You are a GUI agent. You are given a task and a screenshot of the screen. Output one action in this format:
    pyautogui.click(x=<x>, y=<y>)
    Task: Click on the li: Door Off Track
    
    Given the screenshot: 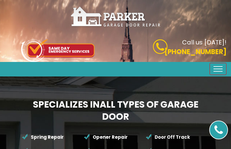 What is the action you would take?
    pyautogui.click(x=177, y=137)
    